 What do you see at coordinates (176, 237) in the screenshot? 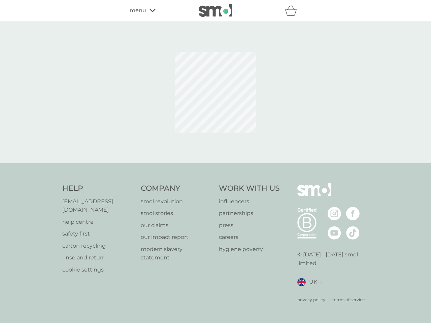
I see `a: our impact report` at bounding box center [176, 237].